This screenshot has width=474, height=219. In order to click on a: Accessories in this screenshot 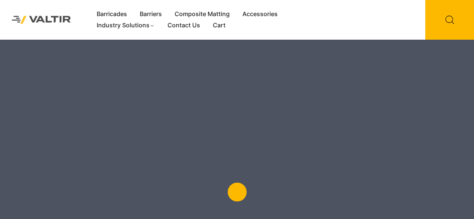, I will do `click(260, 14)`.